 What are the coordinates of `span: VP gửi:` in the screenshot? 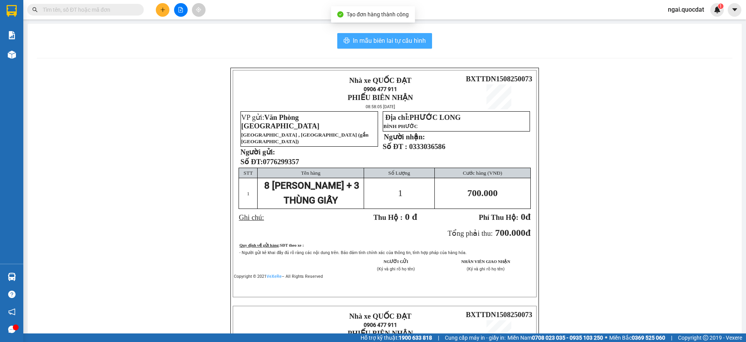 It's located at (280, 121).